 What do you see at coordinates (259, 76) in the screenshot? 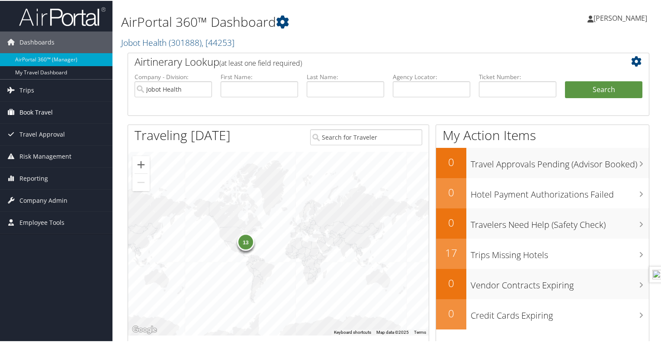
I see `label: First Name:` at bounding box center [259, 76].